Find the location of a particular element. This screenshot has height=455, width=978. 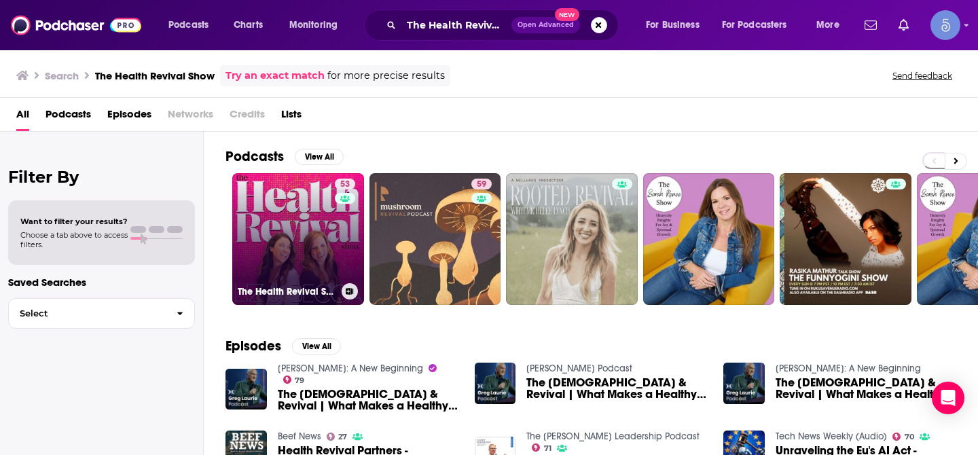

a: 71 is located at coordinates (541, 448).